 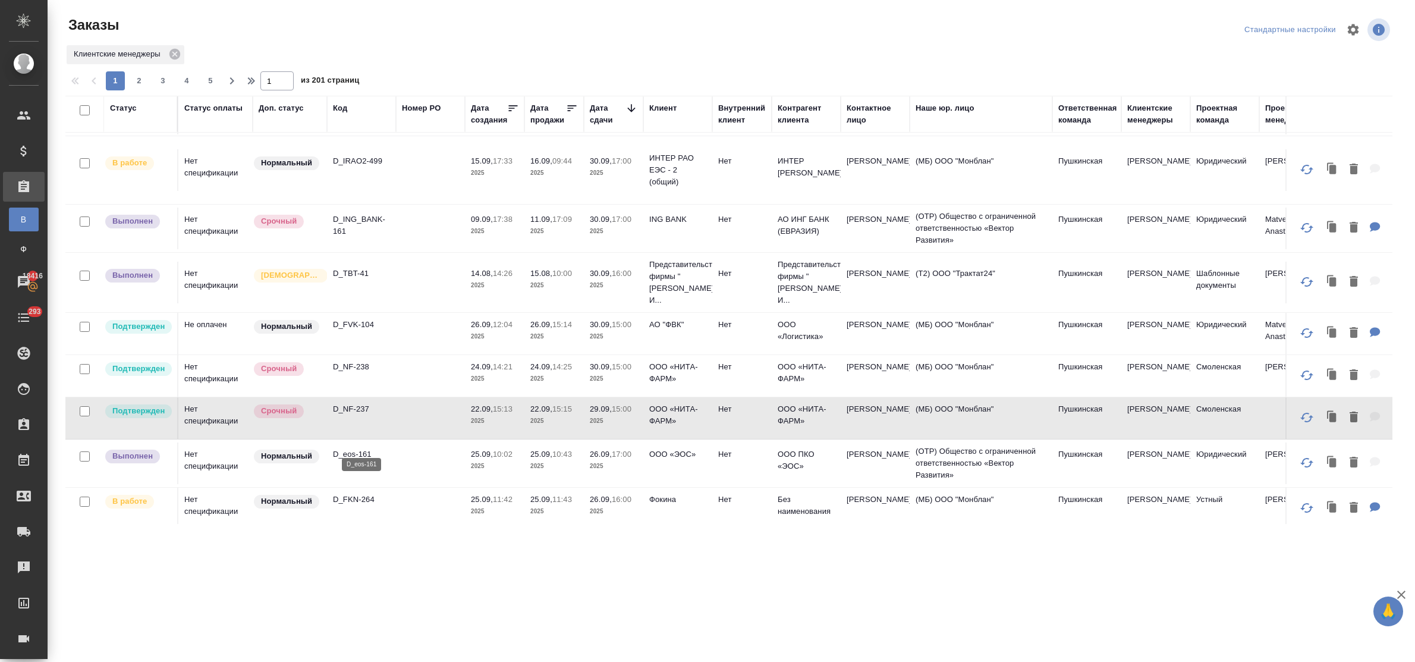 I want to click on span: Ф, so click(x=24, y=249).